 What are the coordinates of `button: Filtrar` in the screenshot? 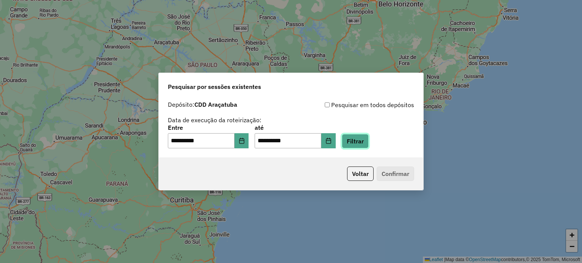 It's located at (355, 141).